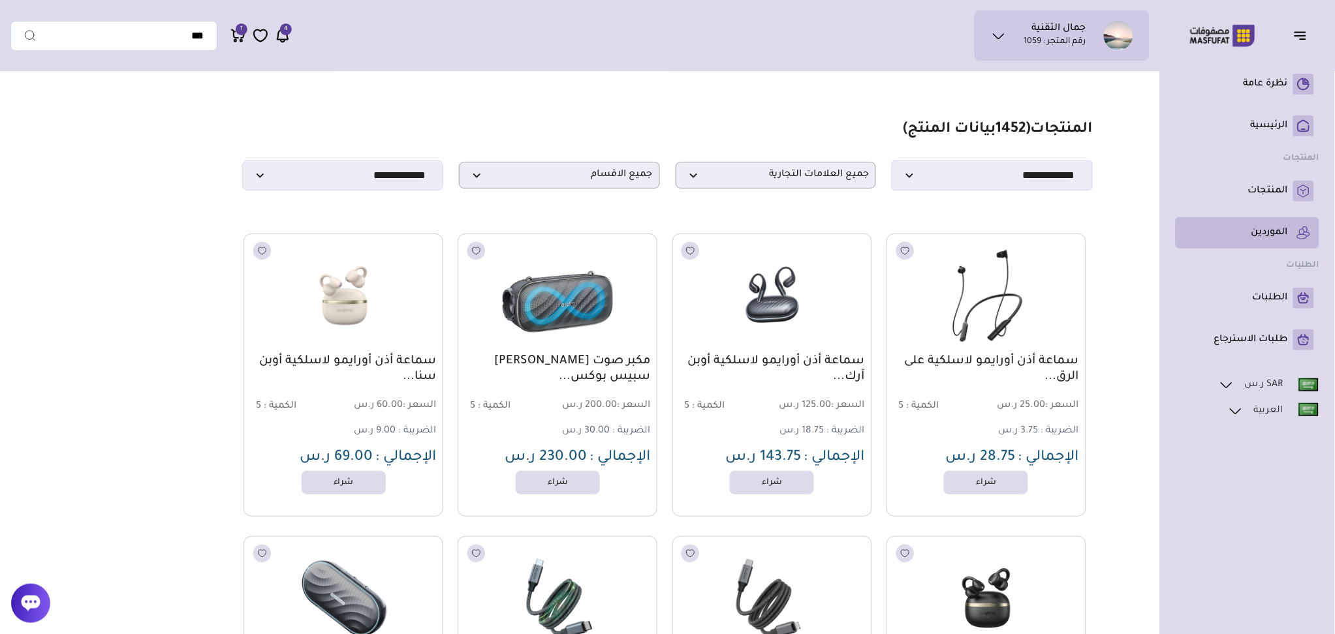 This screenshot has height=634, width=1335. I want to click on a: 1, so click(238, 35).